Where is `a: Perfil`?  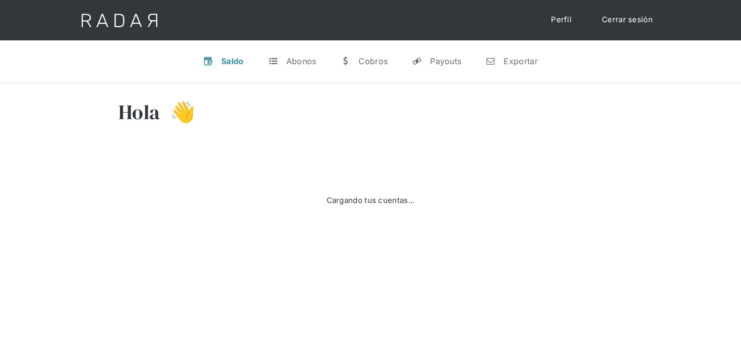 a: Perfil is located at coordinates (561, 20).